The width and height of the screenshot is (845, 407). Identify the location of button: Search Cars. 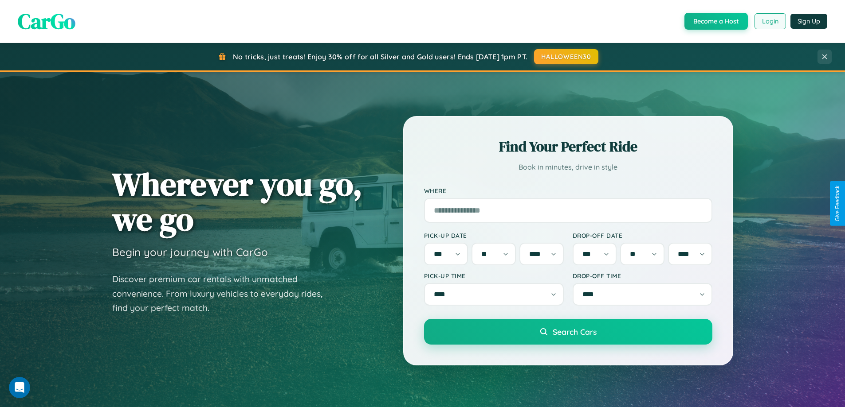
(568, 332).